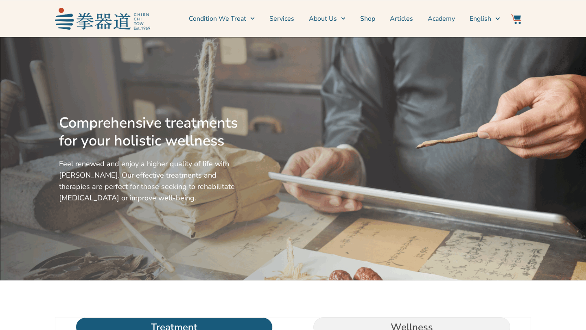 This screenshot has height=330, width=586. I want to click on a: Articles, so click(401, 19).